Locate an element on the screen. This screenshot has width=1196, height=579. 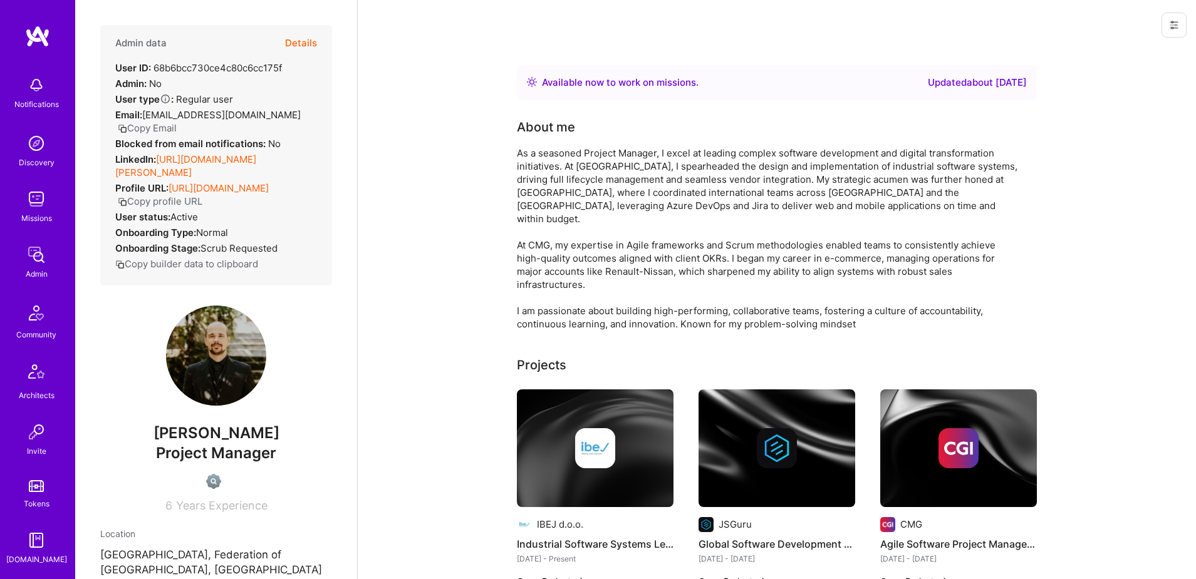
strong: Onboarding Stage: is located at coordinates (158, 248).